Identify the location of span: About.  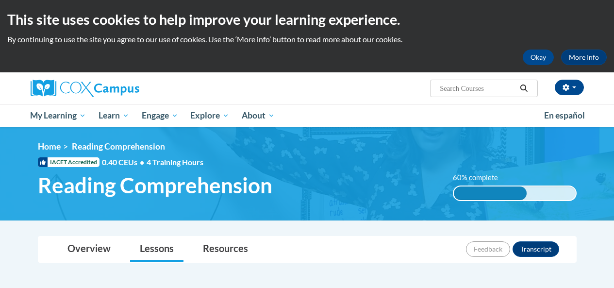
(258, 115).